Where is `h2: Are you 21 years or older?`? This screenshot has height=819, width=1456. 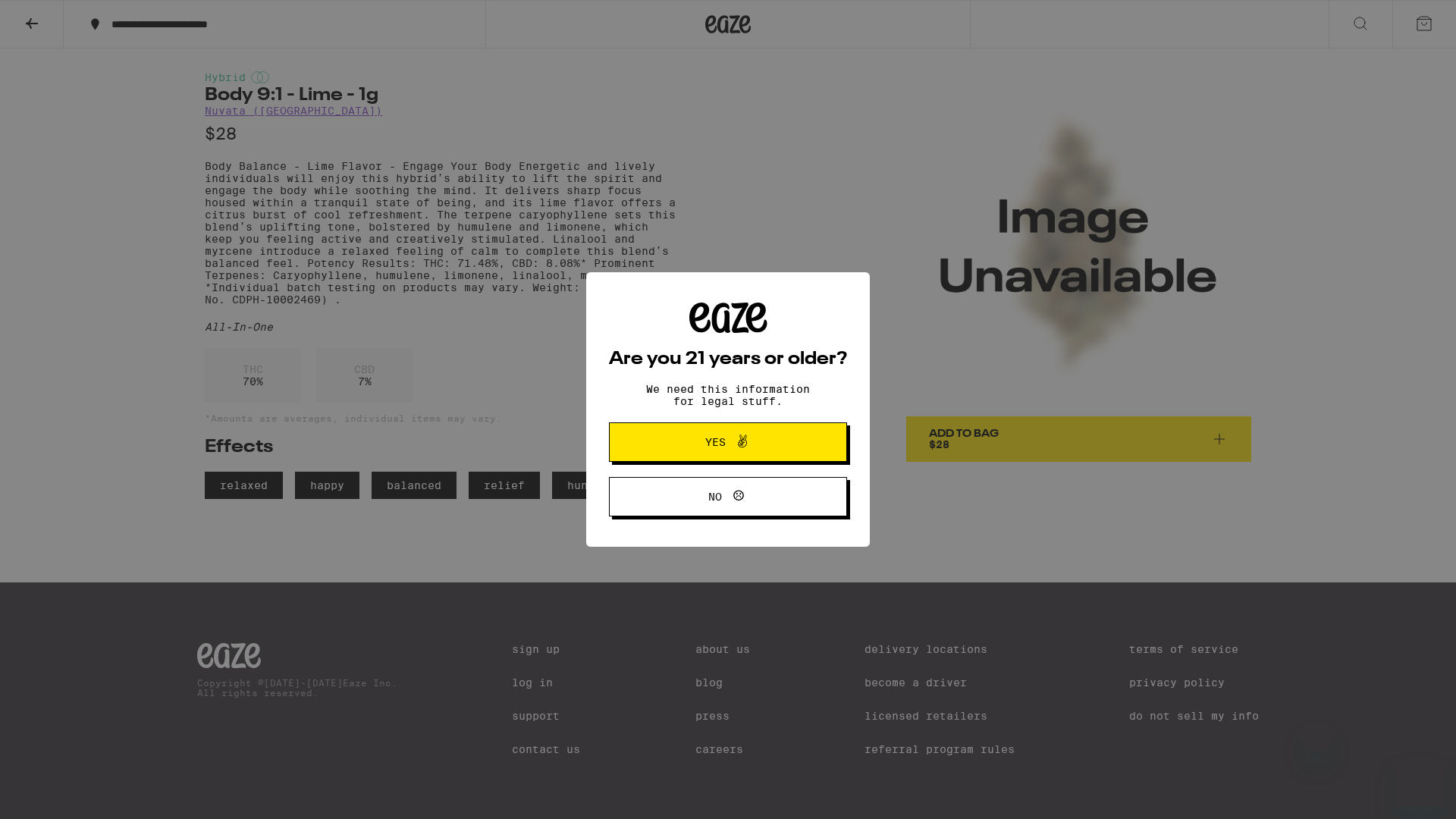 h2: Are you 21 years or older? is located at coordinates (728, 359).